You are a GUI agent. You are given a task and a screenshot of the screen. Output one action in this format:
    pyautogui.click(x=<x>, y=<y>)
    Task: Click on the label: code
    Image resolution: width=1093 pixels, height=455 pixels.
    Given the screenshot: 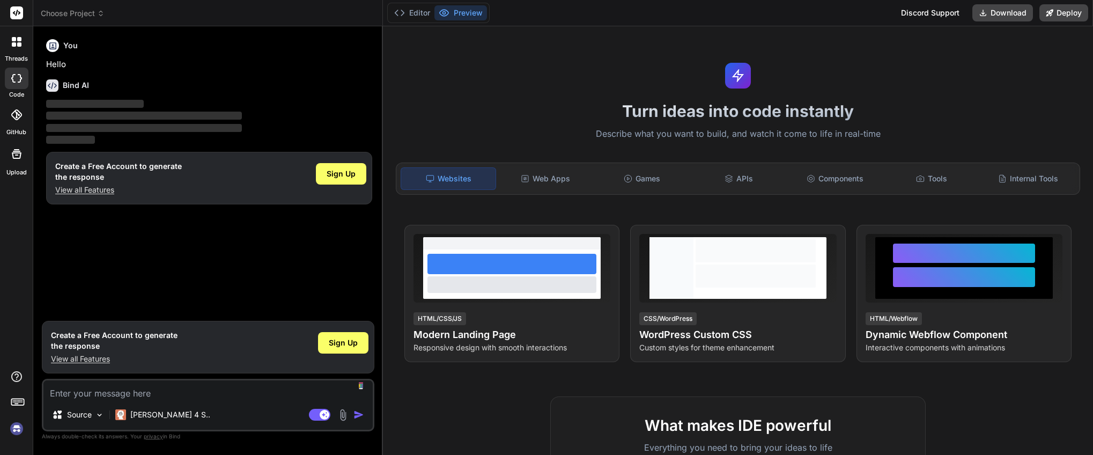 What is the action you would take?
    pyautogui.click(x=17, y=94)
    